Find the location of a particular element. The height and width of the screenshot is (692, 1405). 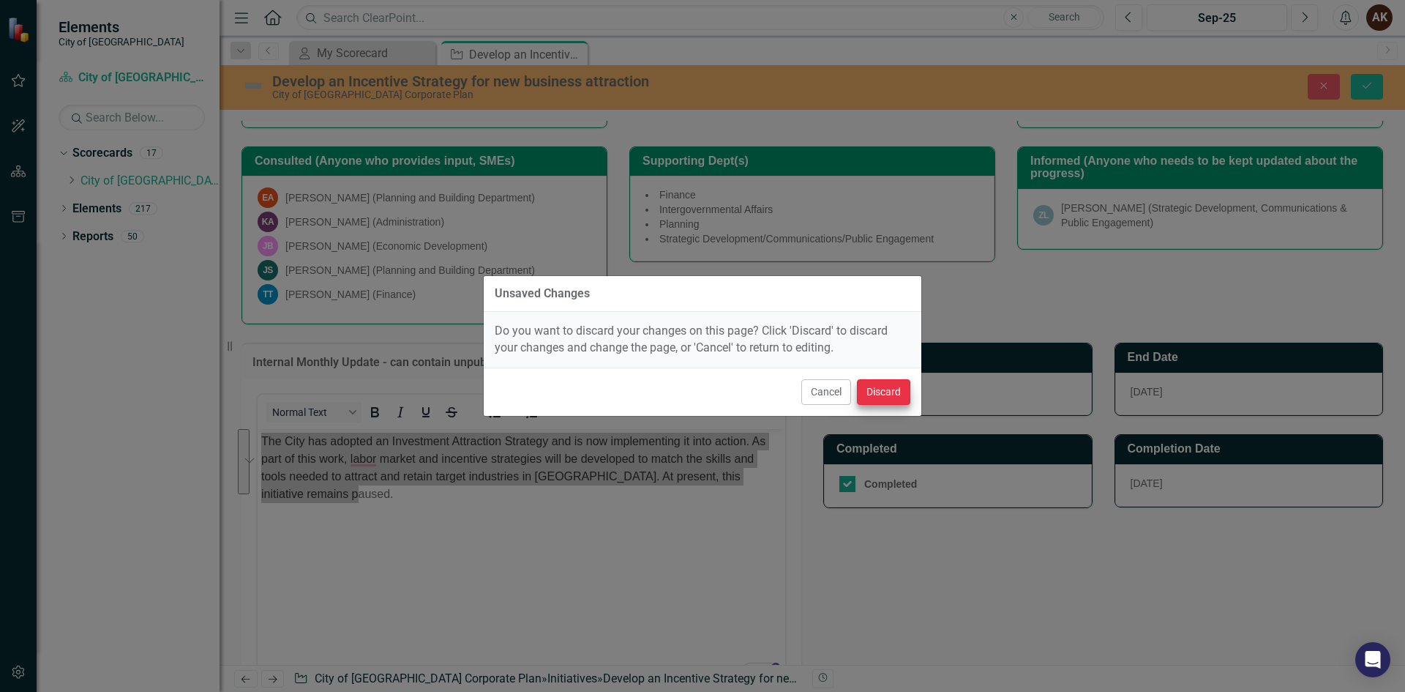

div: Do you want to discard your changes on this page? Click 'Discard' to discard your changes and cha... is located at coordinates (703, 340).